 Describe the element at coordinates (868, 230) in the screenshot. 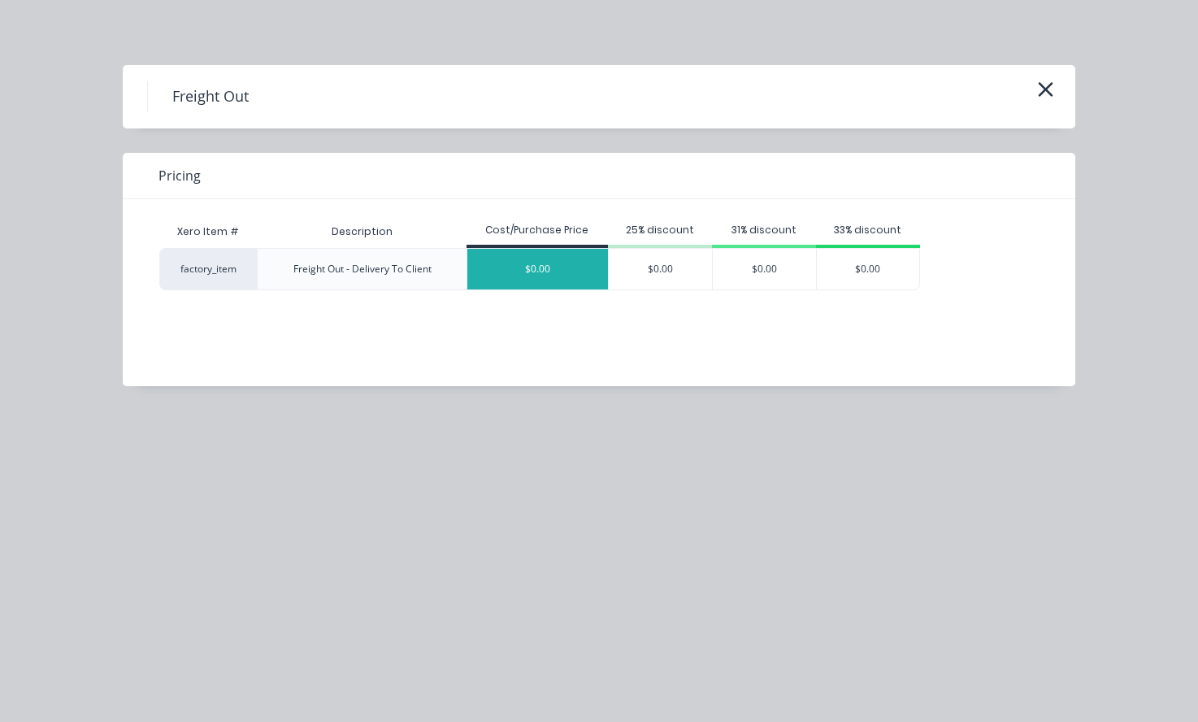

I see `div: 33% discount` at that location.